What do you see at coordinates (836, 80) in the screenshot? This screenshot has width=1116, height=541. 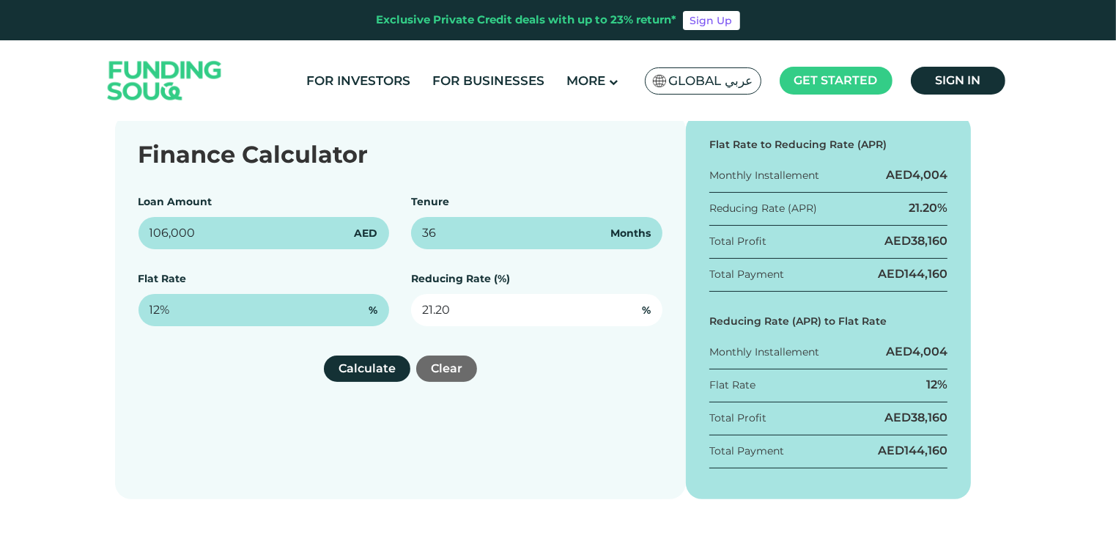 I see `span: Get started` at bounding box center [836, 80].